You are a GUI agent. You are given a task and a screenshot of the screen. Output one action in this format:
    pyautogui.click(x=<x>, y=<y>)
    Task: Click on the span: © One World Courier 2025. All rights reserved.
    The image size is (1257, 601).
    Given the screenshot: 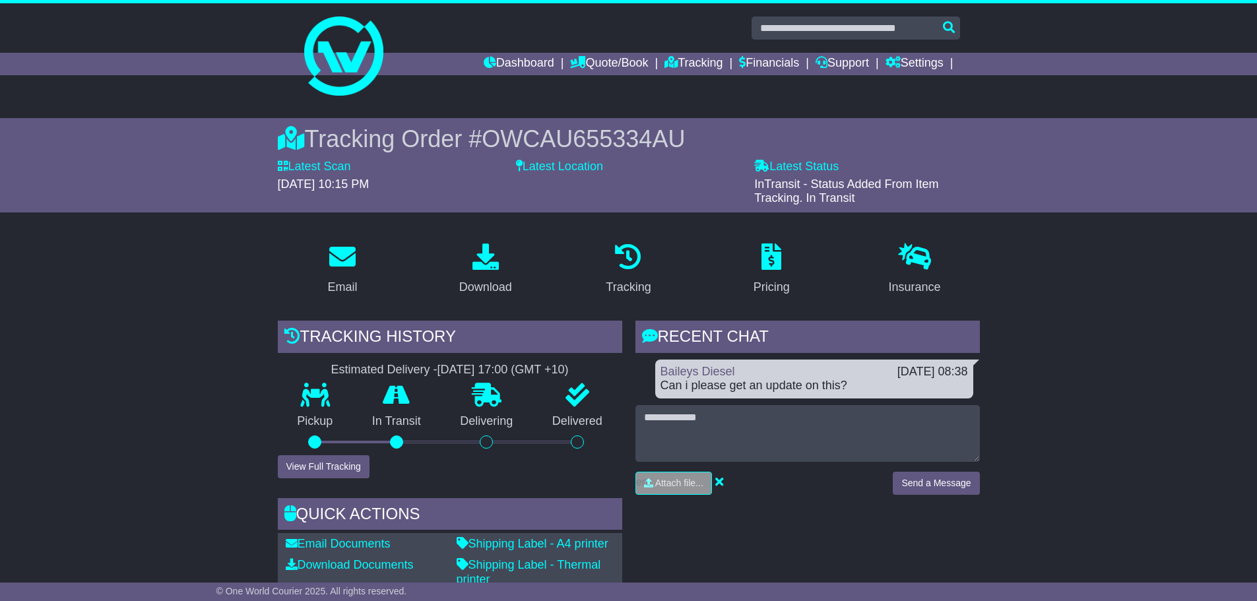 What is the action you would take?
    pyautogui.click(x=311, y=591)
    